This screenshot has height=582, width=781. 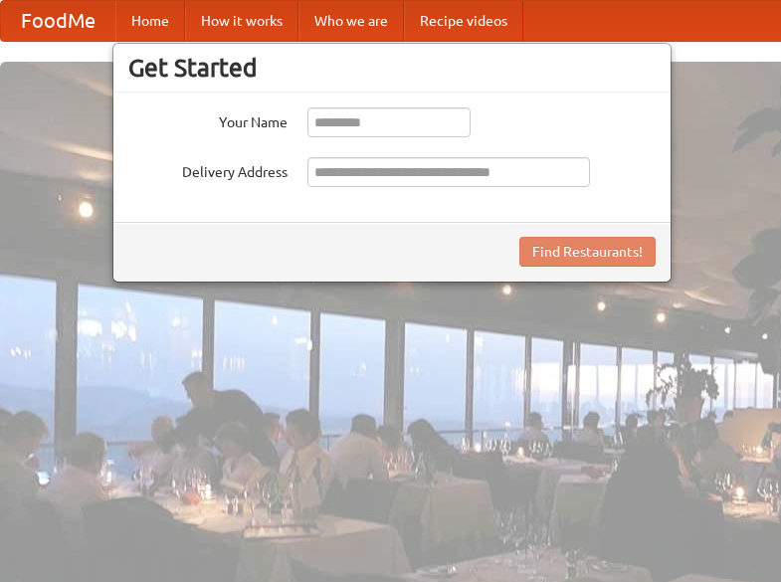 I want to click on a: How it works, so click(x=242, y=21).